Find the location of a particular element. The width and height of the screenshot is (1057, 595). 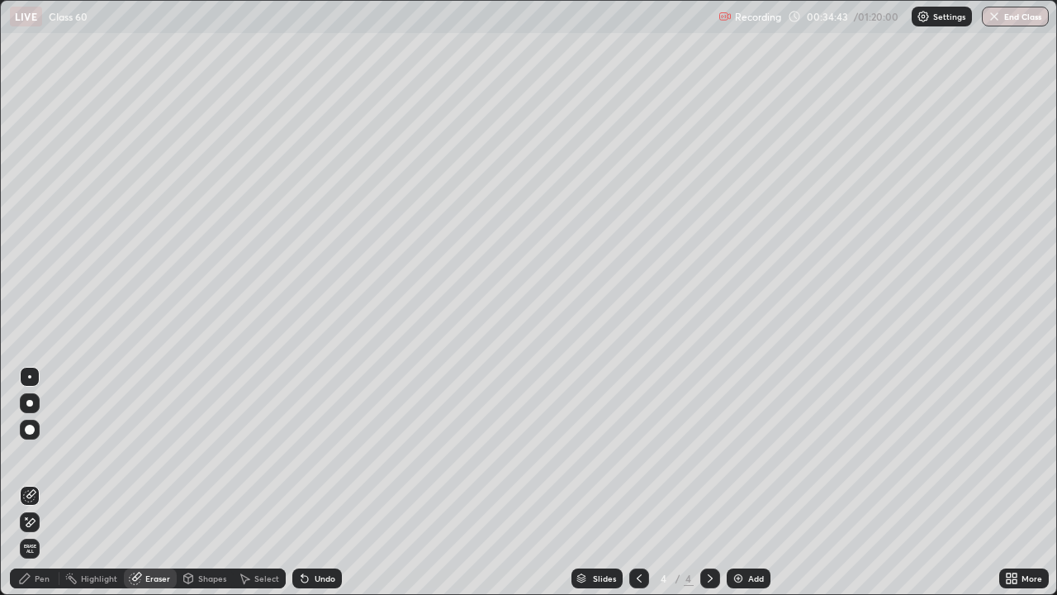

div: Select is located at coordinates (267, 578).